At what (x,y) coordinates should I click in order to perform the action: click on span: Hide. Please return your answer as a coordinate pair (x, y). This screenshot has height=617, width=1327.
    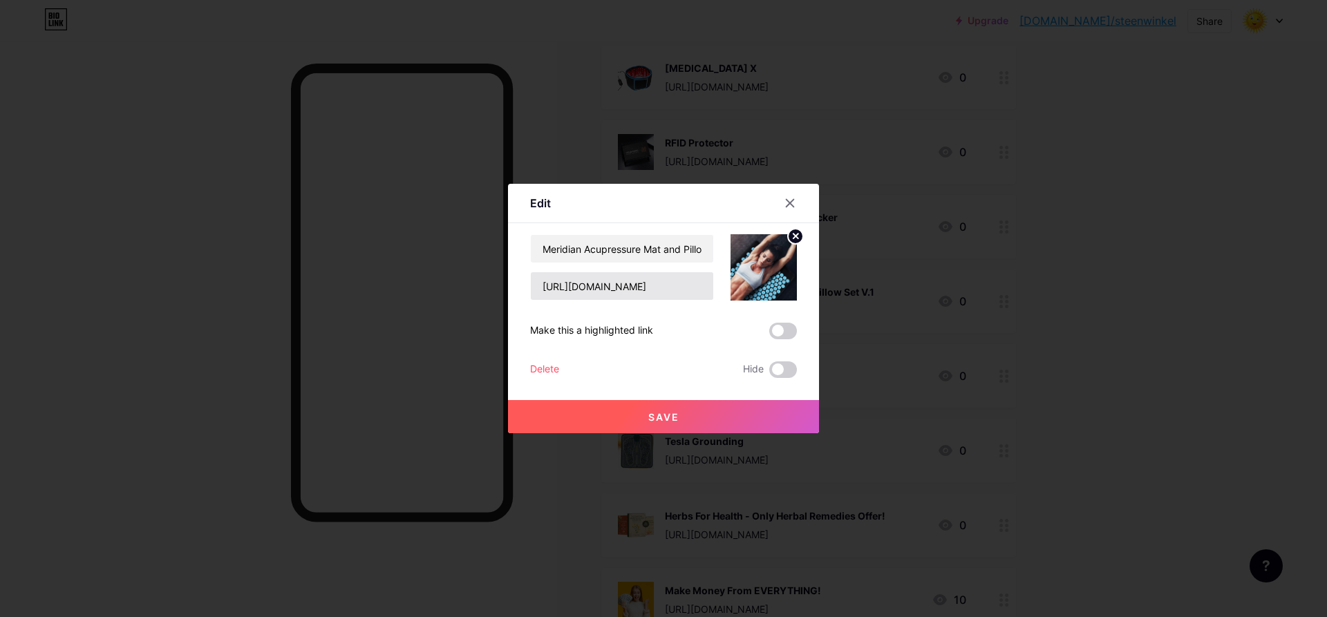
    Looking at the image, I should click on (753, 370).